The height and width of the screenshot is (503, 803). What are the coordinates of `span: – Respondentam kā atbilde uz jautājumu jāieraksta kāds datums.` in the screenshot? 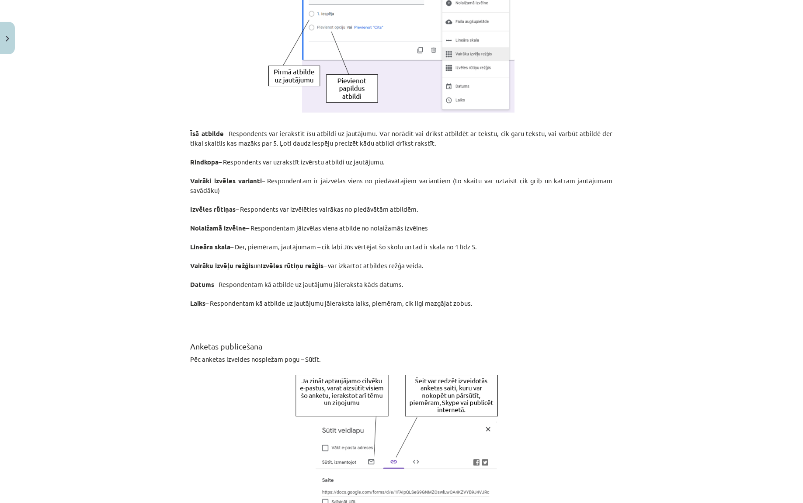 It's located at (297, 284).